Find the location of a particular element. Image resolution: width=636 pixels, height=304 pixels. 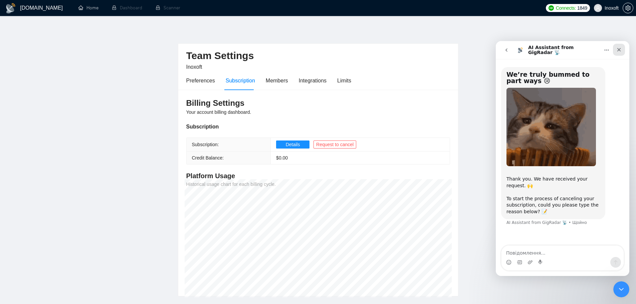

img: logo is located at coordinates (11, 8).